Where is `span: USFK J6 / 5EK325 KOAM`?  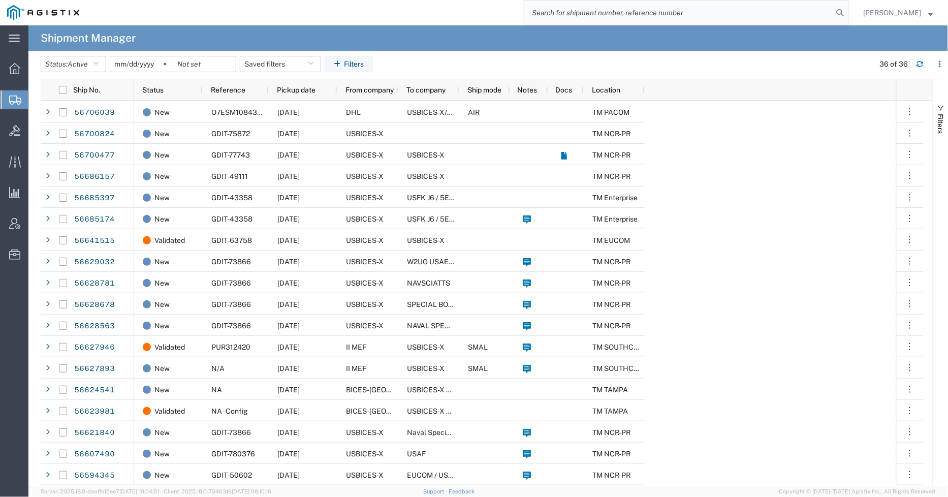
span: USFK J6 / 5EK325 KOAM is located at coordinates (449, 198).